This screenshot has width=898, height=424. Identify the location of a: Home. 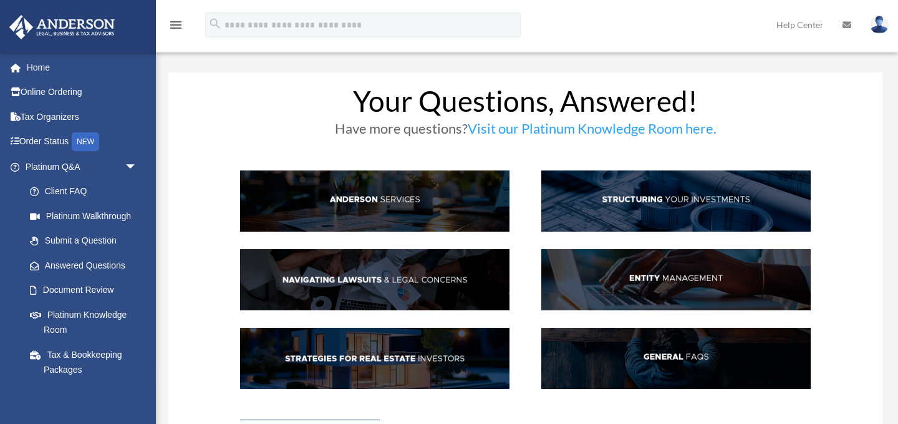
(82, 67).